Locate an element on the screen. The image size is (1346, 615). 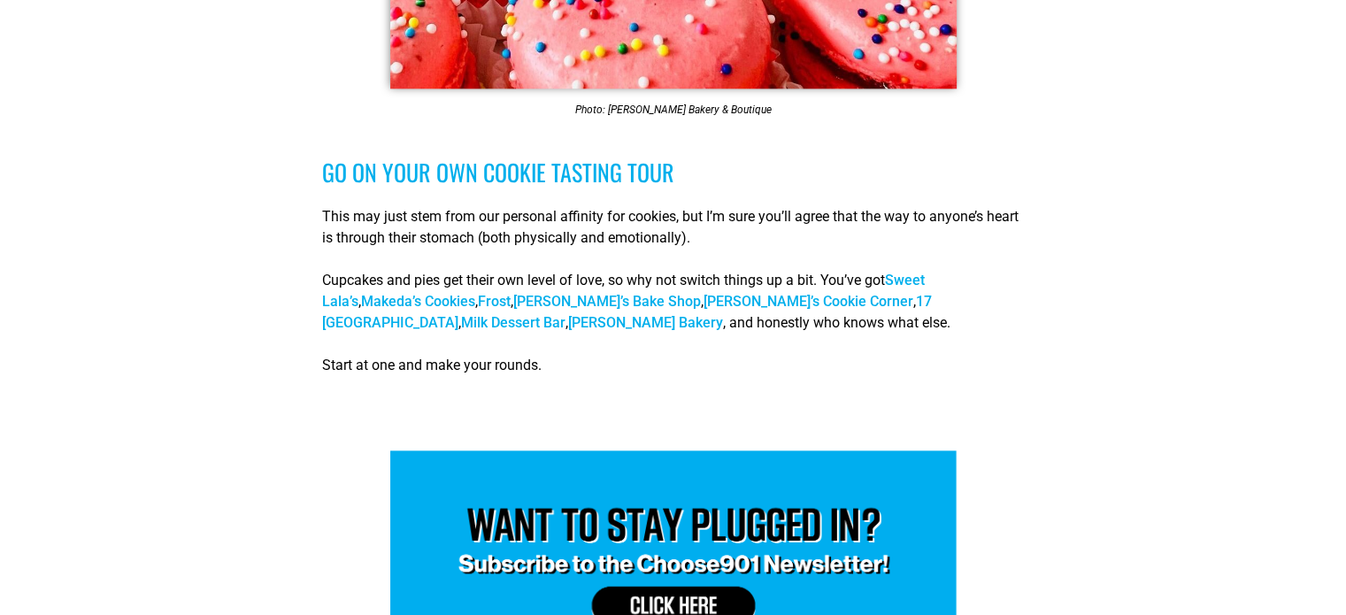
a: Milk Dessert Bar is located at coordinates (513, 322).